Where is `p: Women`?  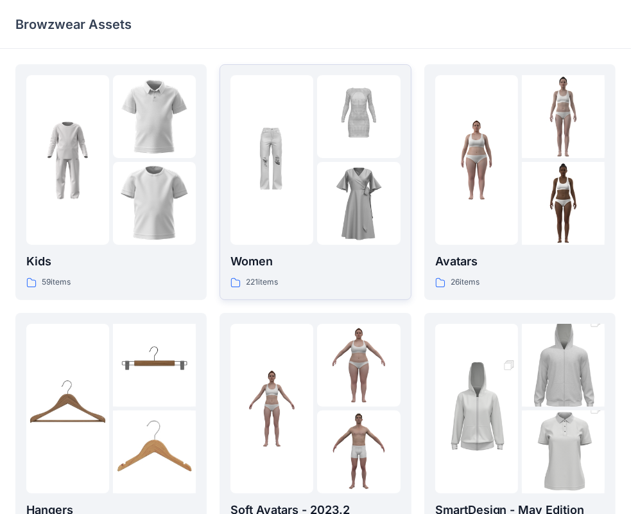 p: Women is located at coordinates (315, 261).